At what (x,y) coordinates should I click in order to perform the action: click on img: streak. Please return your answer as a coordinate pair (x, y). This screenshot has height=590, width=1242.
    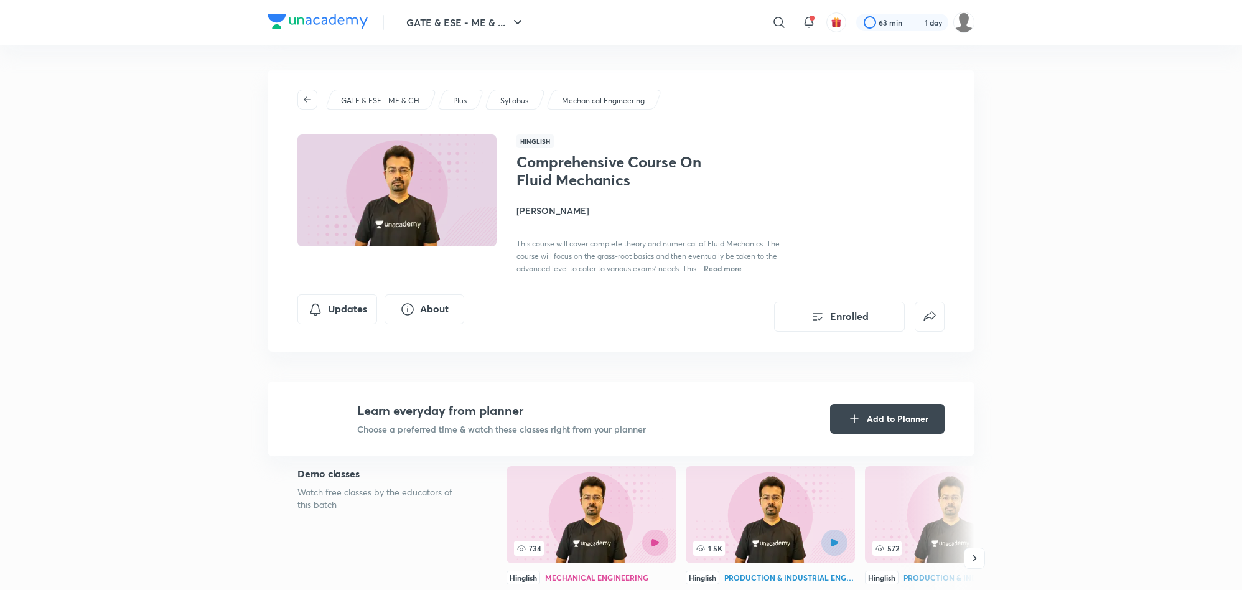
    Looking at the image, I should click on (916, 22).